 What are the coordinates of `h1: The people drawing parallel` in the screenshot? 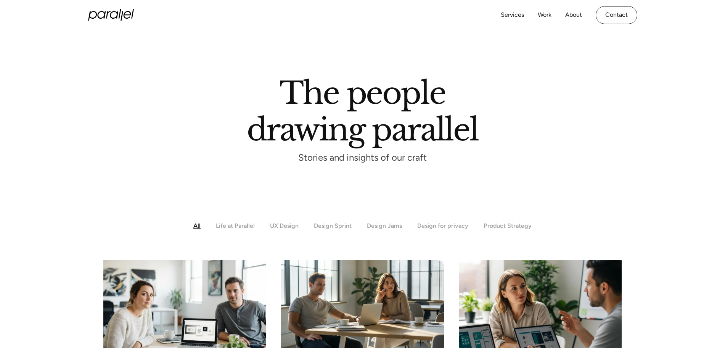 It's located at (362, 111).